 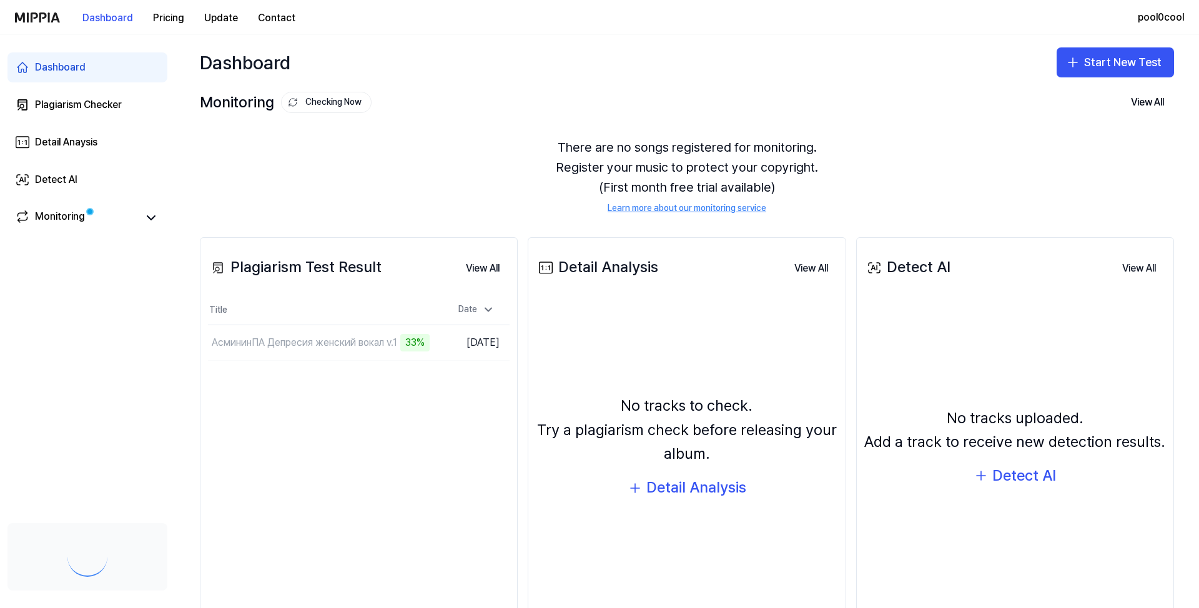 I want to click on a: Monitoring, so click(x=76, y=218).